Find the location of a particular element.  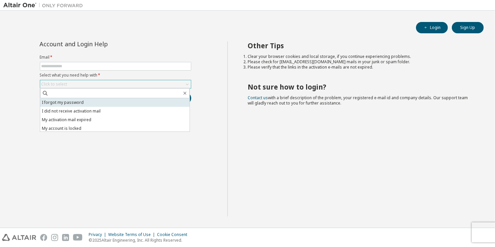

p: © 2025 Altair Engineering, Inc. All Rights Reserved. is located at coordinates (140, 240).